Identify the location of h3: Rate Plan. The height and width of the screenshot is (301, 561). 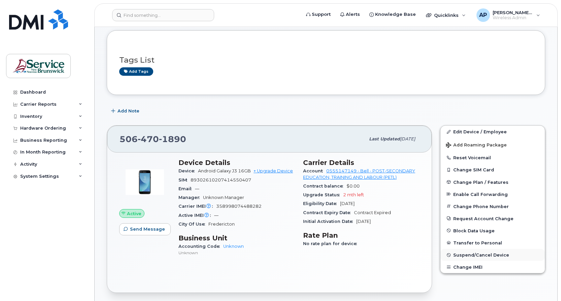
(361, 235).